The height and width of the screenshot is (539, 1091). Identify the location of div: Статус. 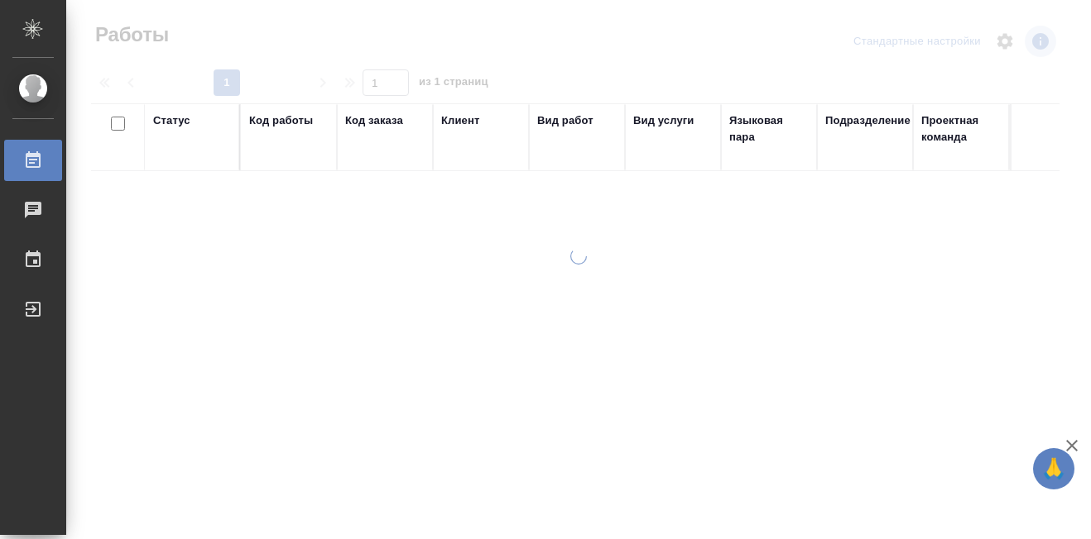
(171, 121).